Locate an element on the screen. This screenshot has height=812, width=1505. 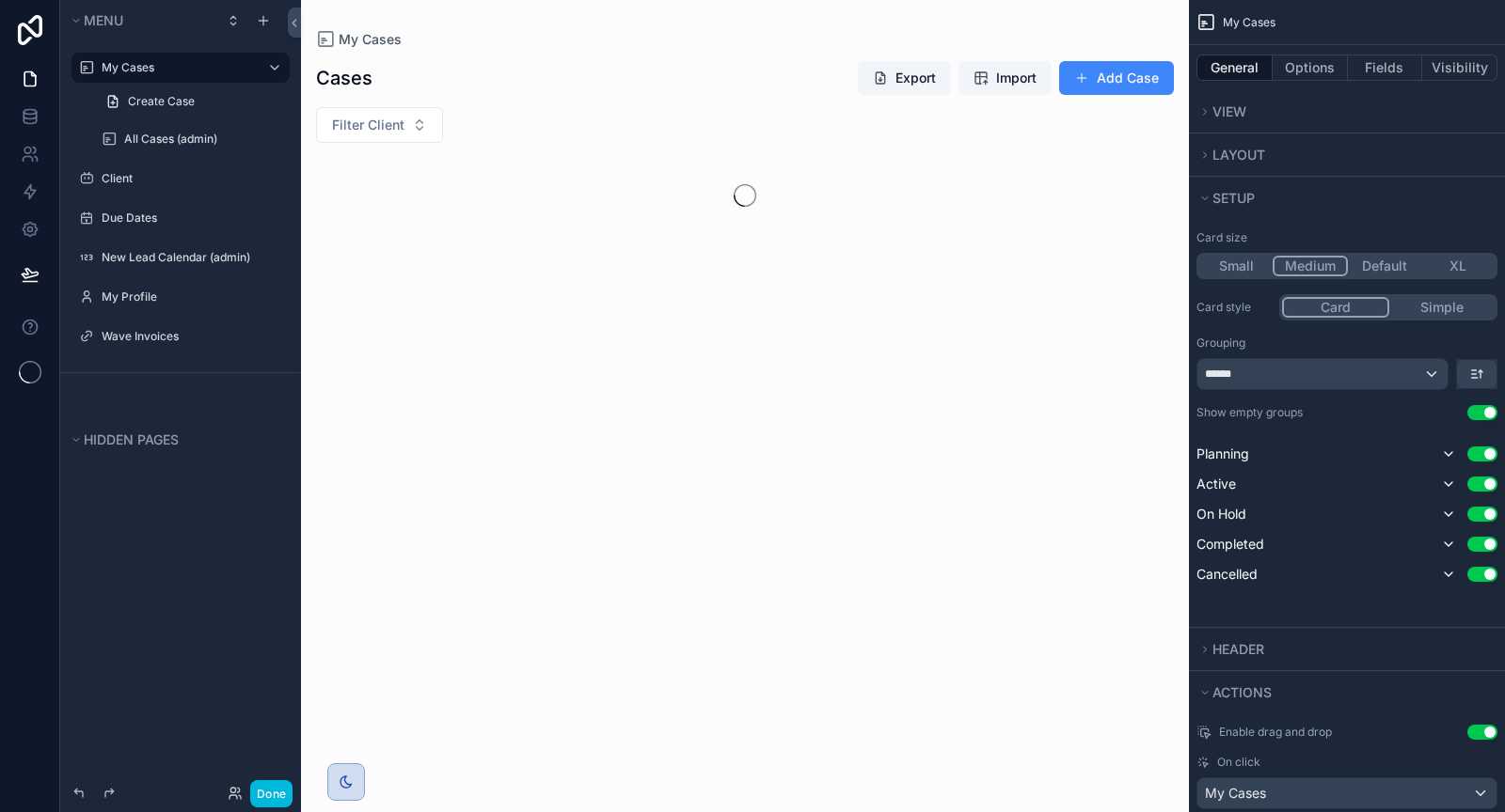
label: Due Dates is located at coordinates (190, 218).